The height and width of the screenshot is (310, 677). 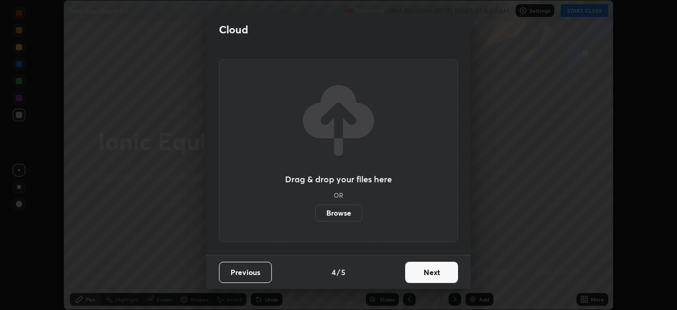 What do you see at coordinates (339, 195) in the screenshot?
I see `h5: OR` at bounding box center [339, 195].